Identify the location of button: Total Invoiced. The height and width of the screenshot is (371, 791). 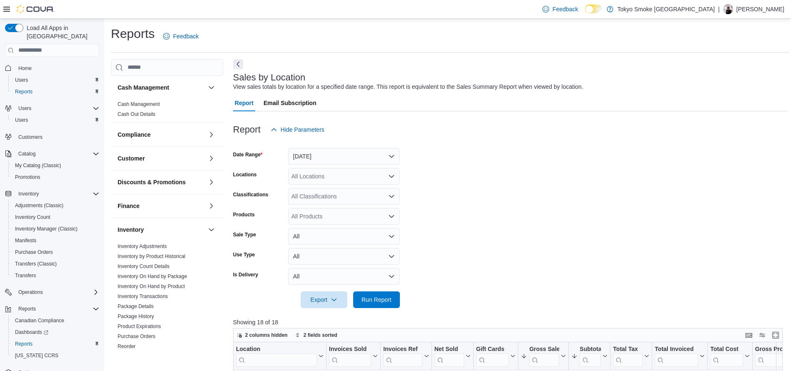
(680, 356).